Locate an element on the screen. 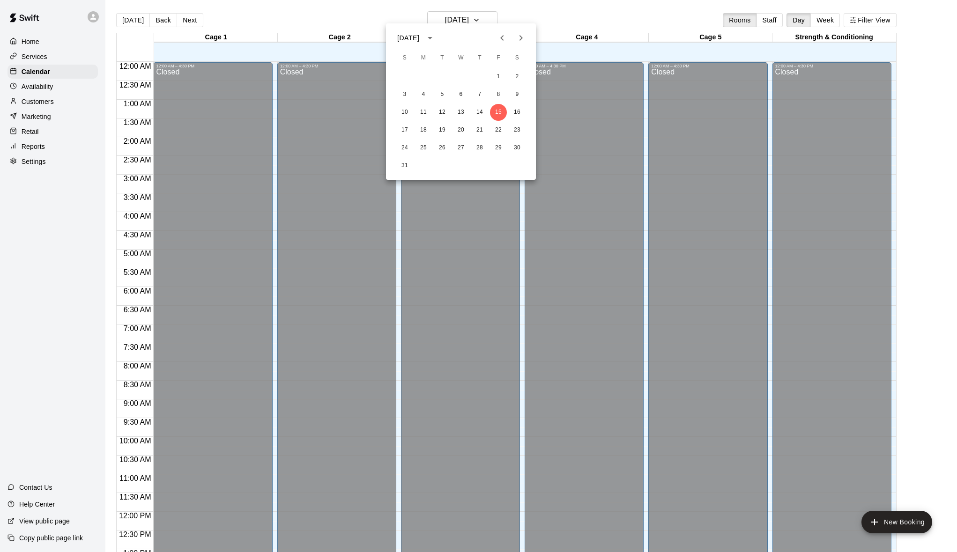 The height and width of the screenshot is (552, 957). span: Thursday is located at coordinates (480, 58).